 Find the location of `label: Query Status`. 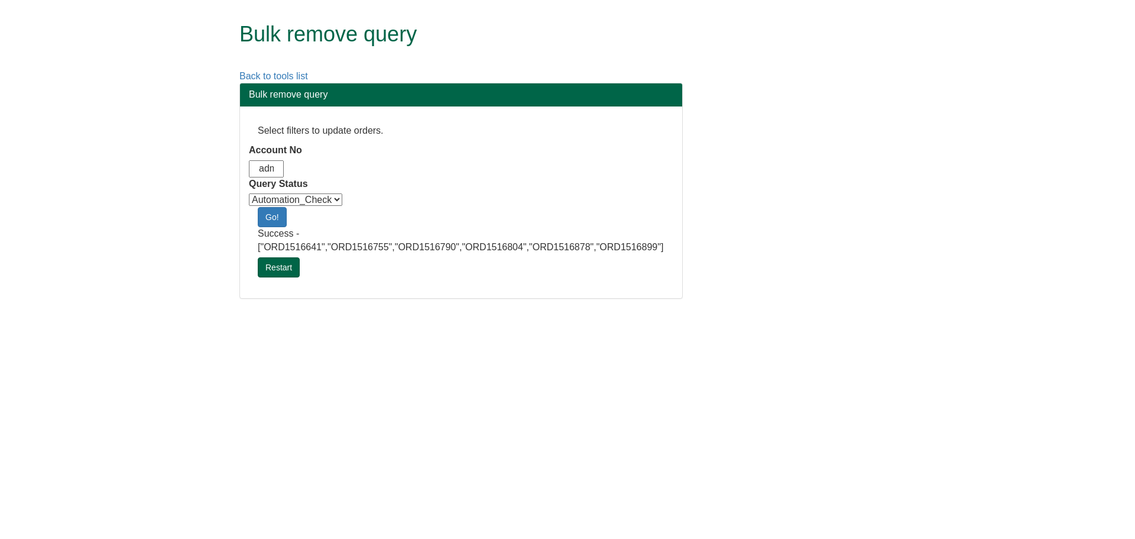

label: Query Status is located at coordinates (278, 184).